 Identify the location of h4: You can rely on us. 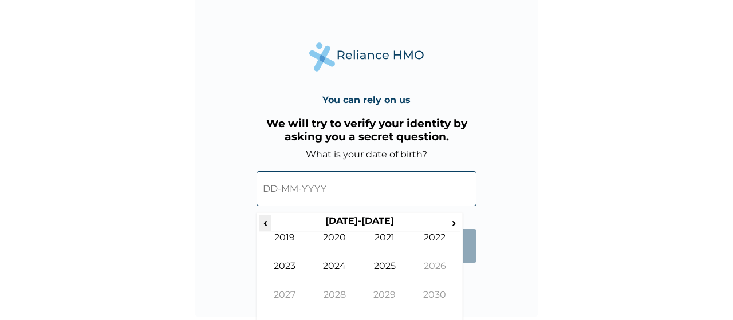
(367, 100).